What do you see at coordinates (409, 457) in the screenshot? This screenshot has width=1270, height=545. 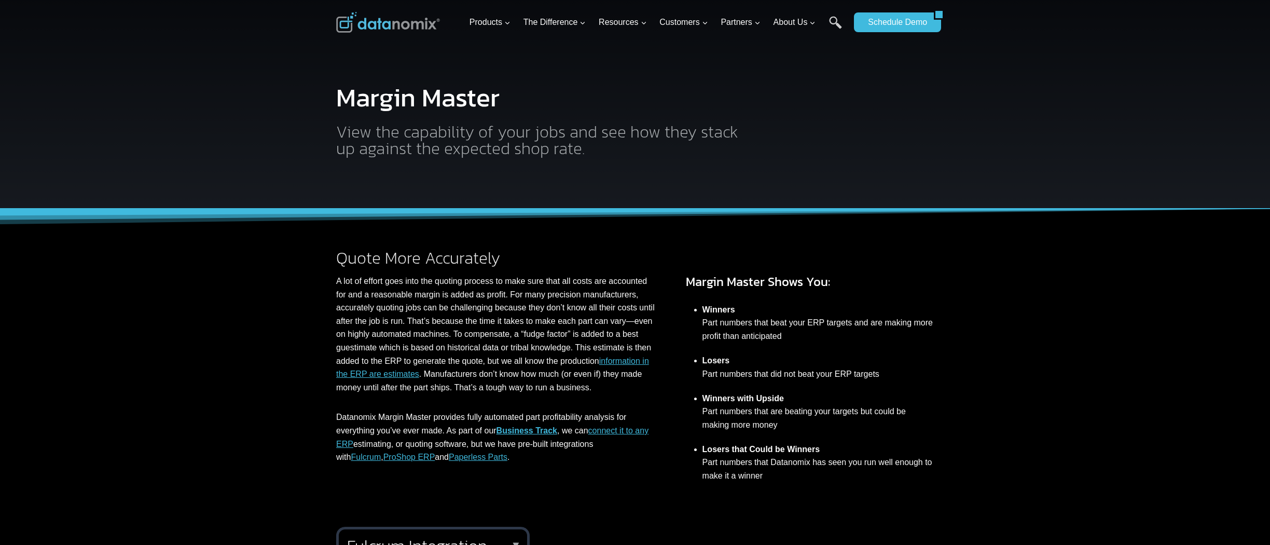 I see `a: ProShop ERP` at bounding box center [409, 457].